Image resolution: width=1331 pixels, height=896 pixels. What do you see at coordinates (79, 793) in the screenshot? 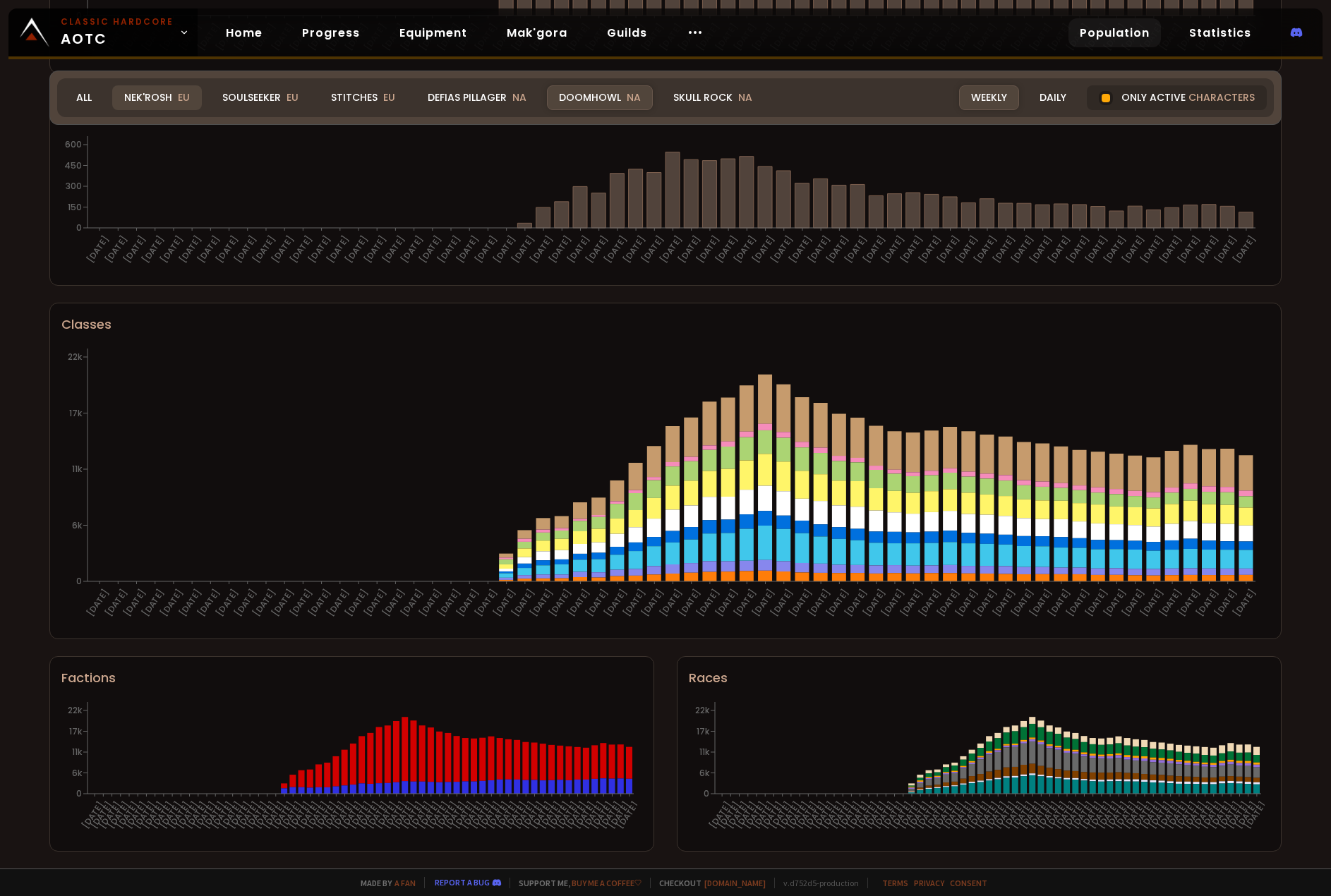
I see `tspan: 0` at bounding box center [79, 793].